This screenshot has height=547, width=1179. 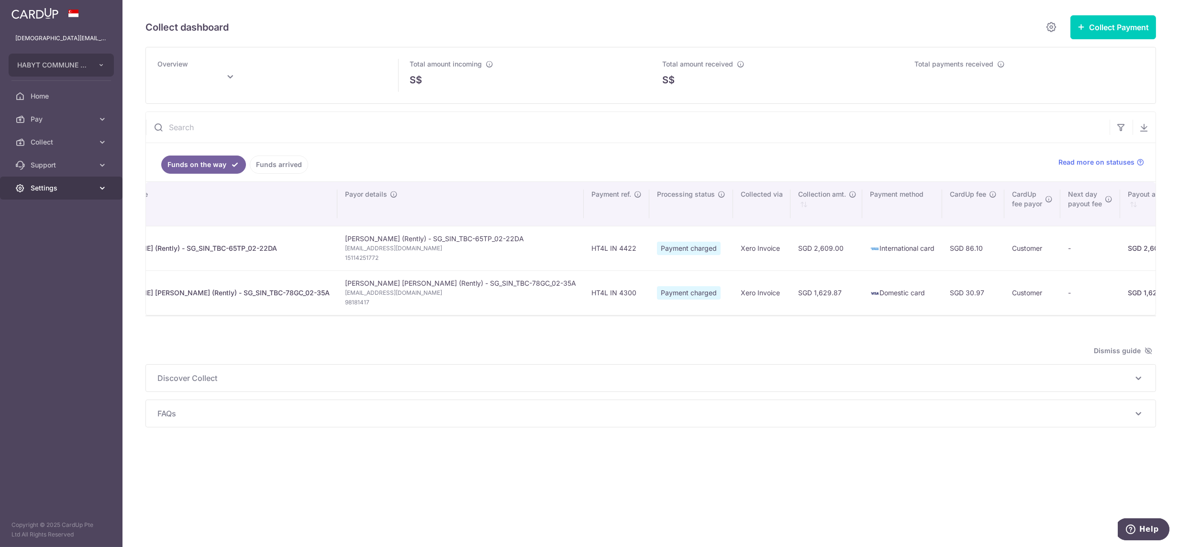 I want to click on th: Processing status, so click(x=691, y=204).